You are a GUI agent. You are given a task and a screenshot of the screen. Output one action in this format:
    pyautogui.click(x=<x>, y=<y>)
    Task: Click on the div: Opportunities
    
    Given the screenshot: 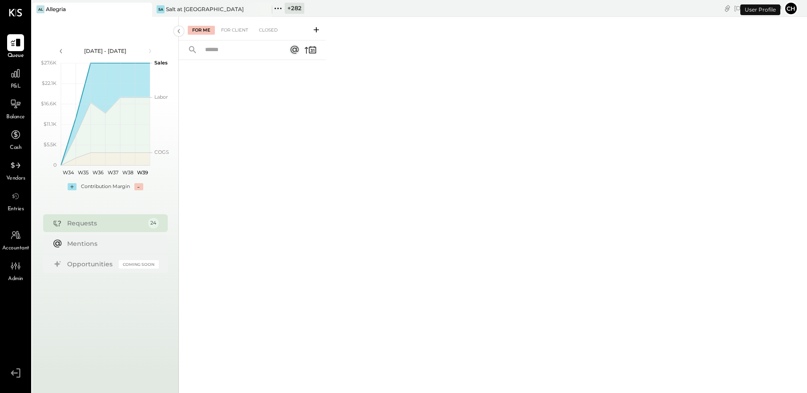 What is the action you would take?
    pyautogui.click(x=91, y=264)
    